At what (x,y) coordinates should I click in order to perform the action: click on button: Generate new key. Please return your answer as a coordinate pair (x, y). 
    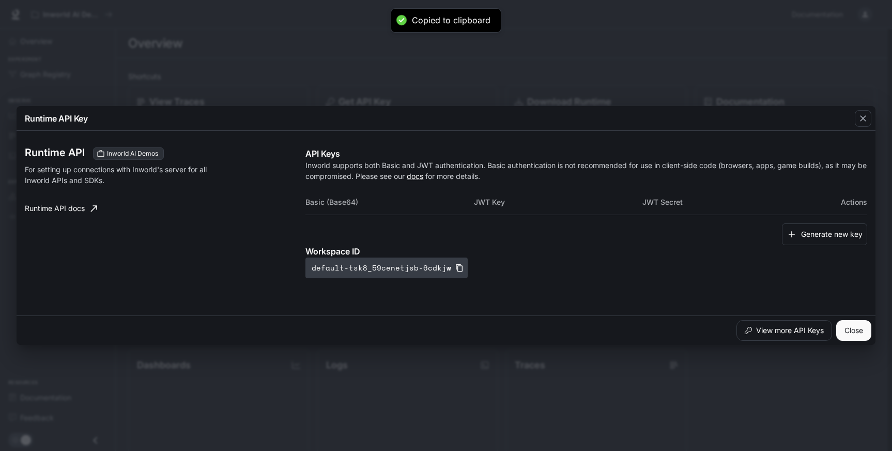
    Looking at the image, I should click on (824, 234).